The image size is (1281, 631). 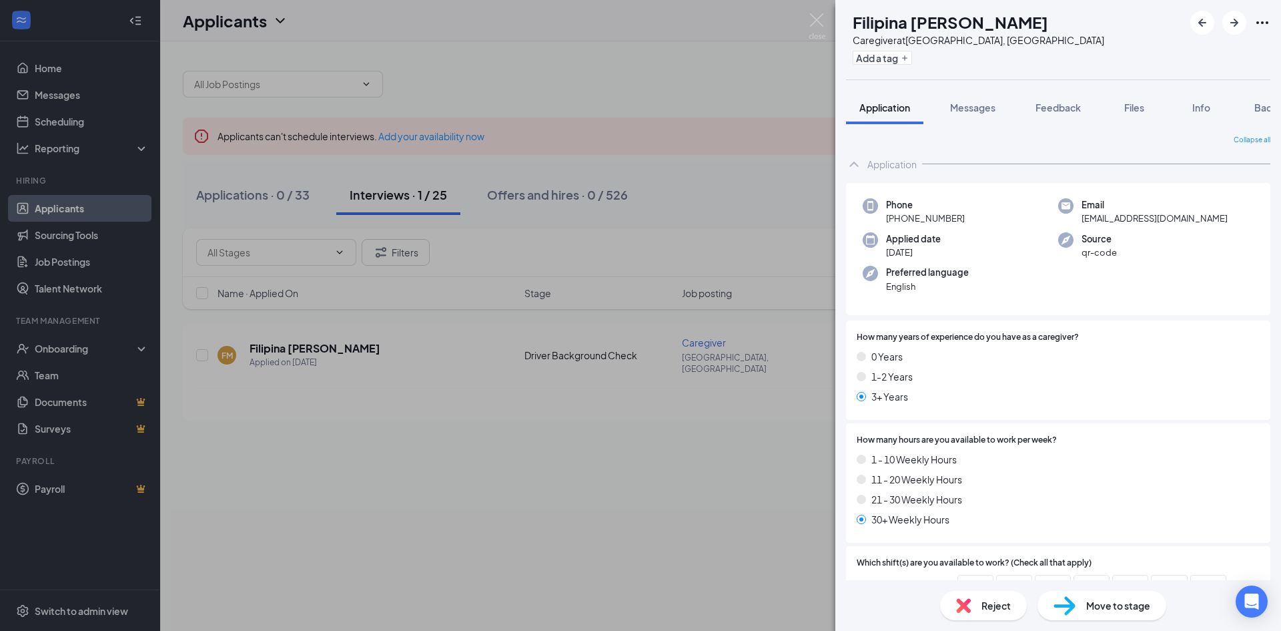 What do you see at coordinates (1252, 140) in the screenshot?
I see `span: Collapse all` at bounding box center [1252, 140].